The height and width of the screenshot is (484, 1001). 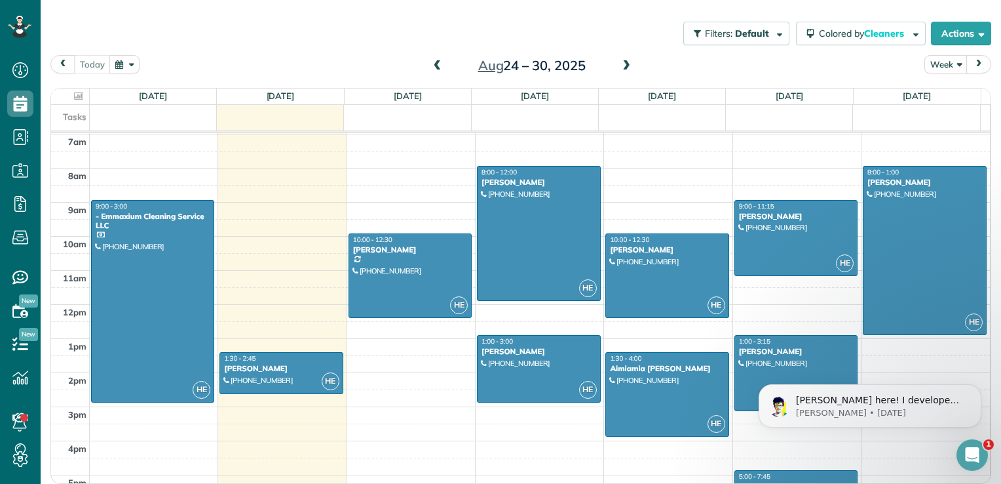 I want to click on span: 9:00 - 11:15, so click(x=757, y=206).